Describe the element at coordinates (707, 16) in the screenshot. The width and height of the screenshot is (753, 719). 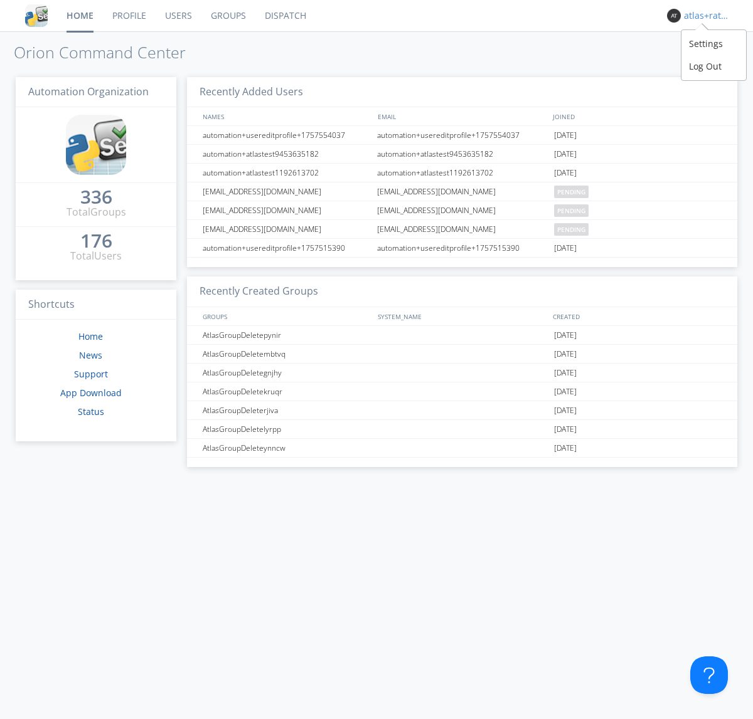
I see `div: atlas+ratelimit` at that location.